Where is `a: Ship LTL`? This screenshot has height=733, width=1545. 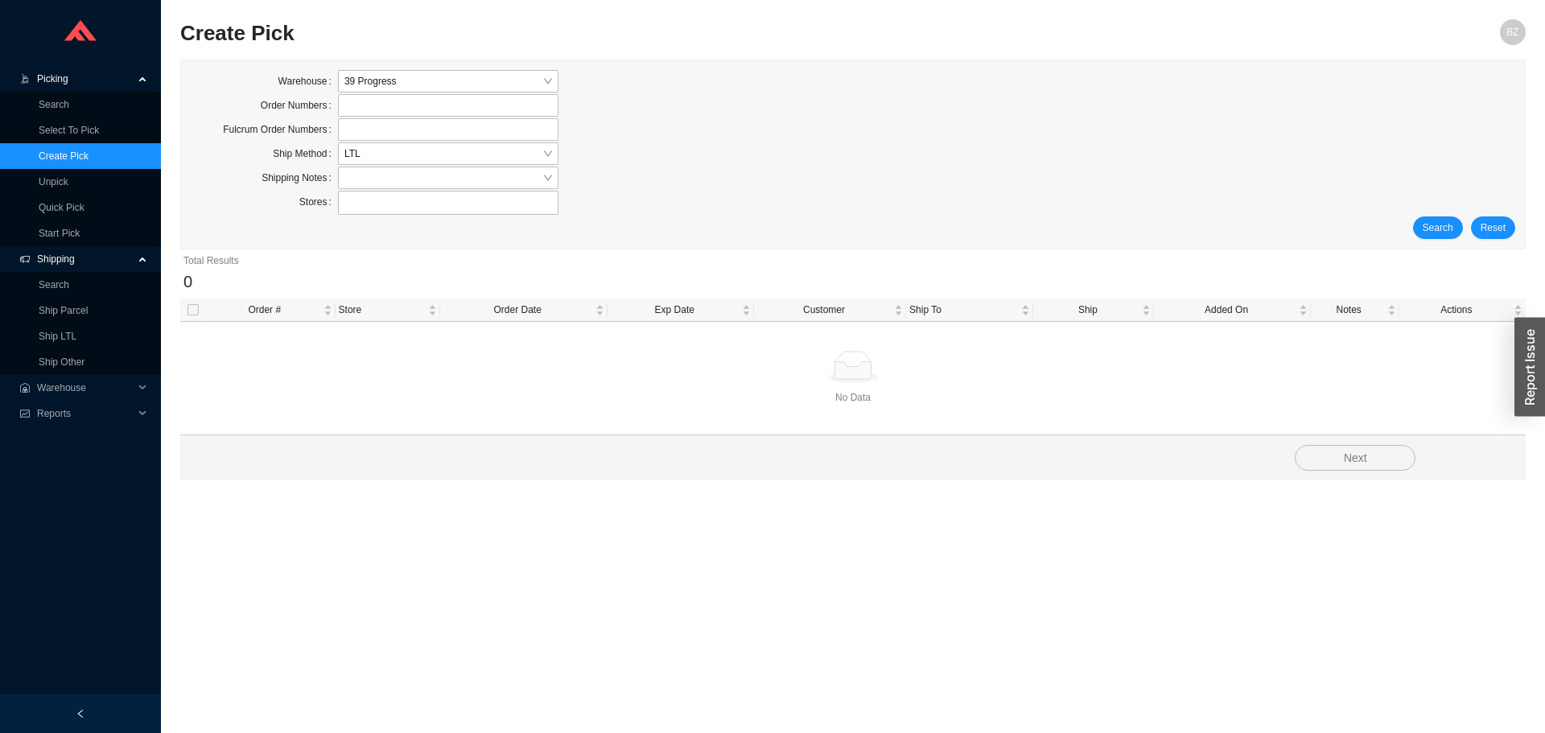
a: Ship LTL is located at coordinates (57, 336).